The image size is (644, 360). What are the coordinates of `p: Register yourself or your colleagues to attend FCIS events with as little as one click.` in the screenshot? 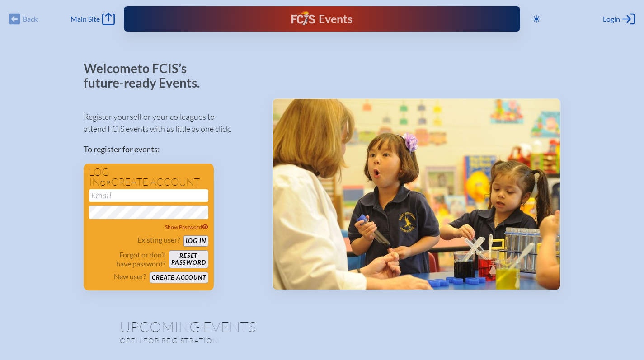 It's located at (170, 123).